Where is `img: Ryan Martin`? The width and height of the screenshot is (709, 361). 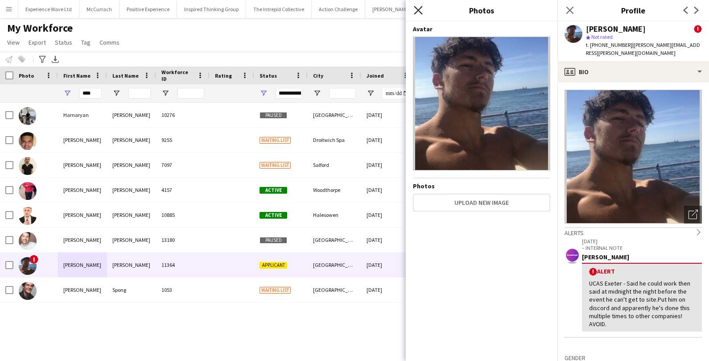 img: Ryan Martin is located at coordinates (28, 241).